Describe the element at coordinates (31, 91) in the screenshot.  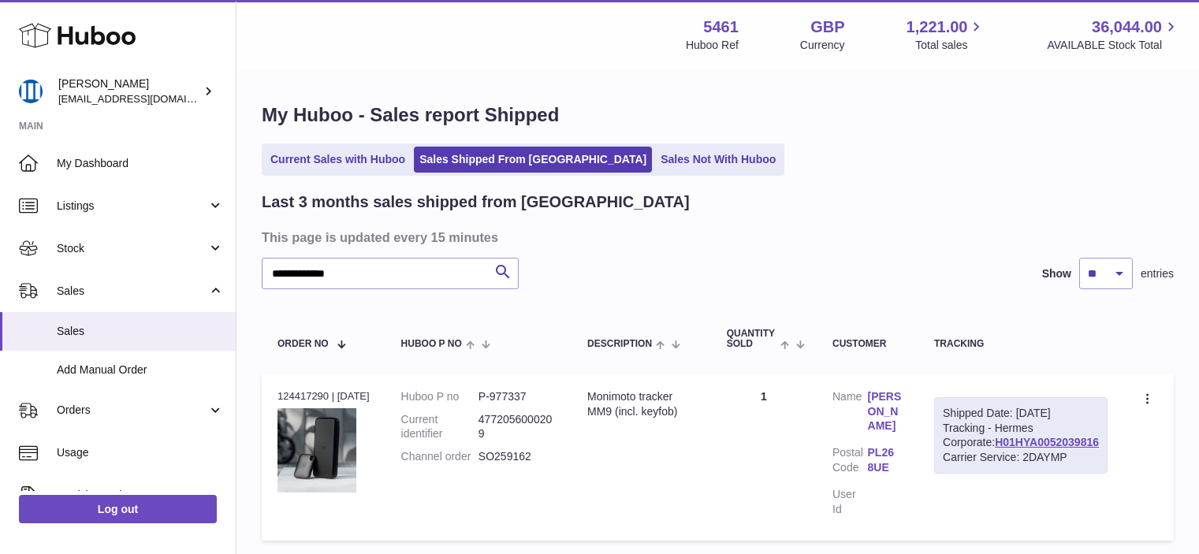
I see `img: oksana@monimoto.com` at that location.